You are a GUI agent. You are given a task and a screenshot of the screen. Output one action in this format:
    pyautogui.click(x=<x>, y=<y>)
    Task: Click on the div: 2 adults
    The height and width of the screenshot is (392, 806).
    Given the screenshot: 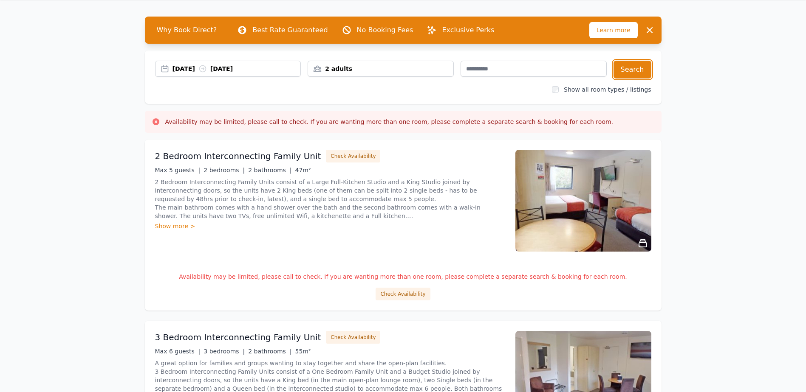 What is the action you would take?
    pyautogui.click(x=381, y=69)
    